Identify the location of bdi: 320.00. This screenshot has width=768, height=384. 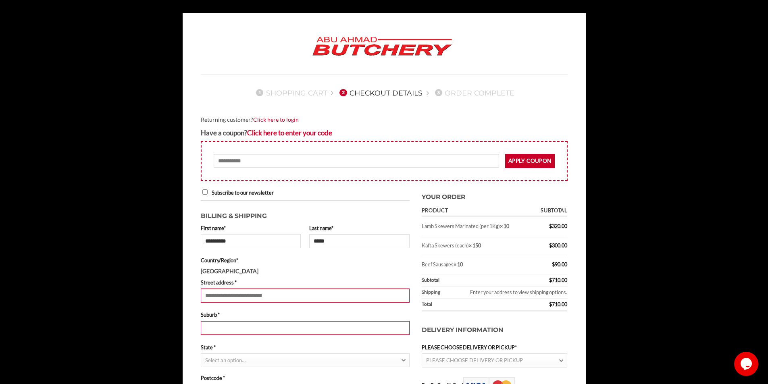
(558, 226).